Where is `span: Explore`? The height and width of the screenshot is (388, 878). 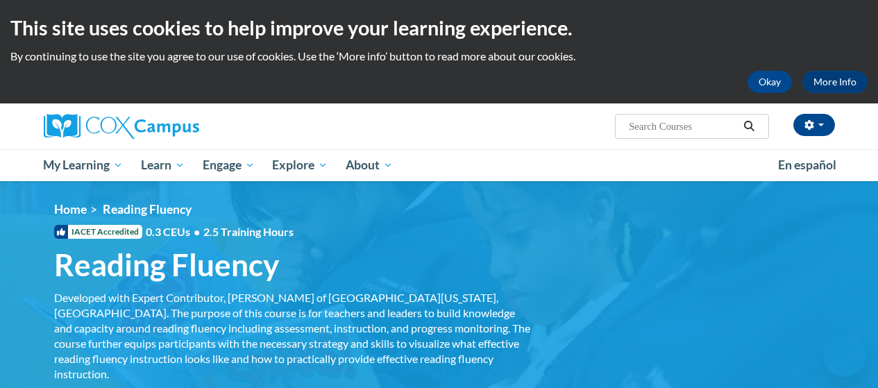
span: Explore is located at coordinates (300, 165).